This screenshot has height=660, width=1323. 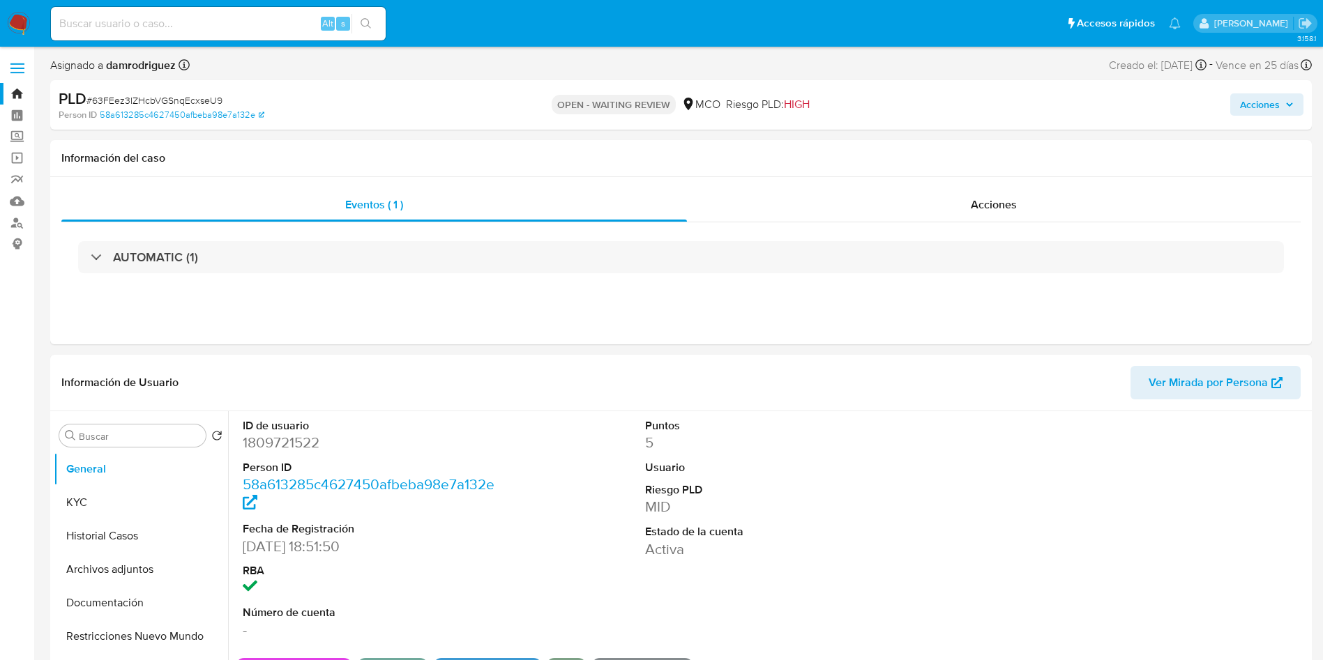 What do you see at coordinates (772, 549) in the screenshot?
I see `dd: Activa` at bounding box center [772, 549].